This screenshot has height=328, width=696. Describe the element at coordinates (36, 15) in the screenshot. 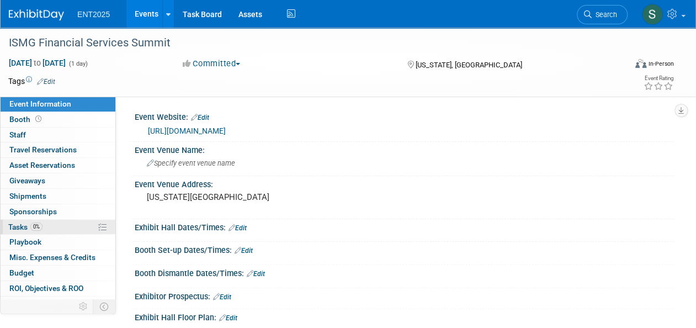

I see `img: ExhibitDay` at that location.